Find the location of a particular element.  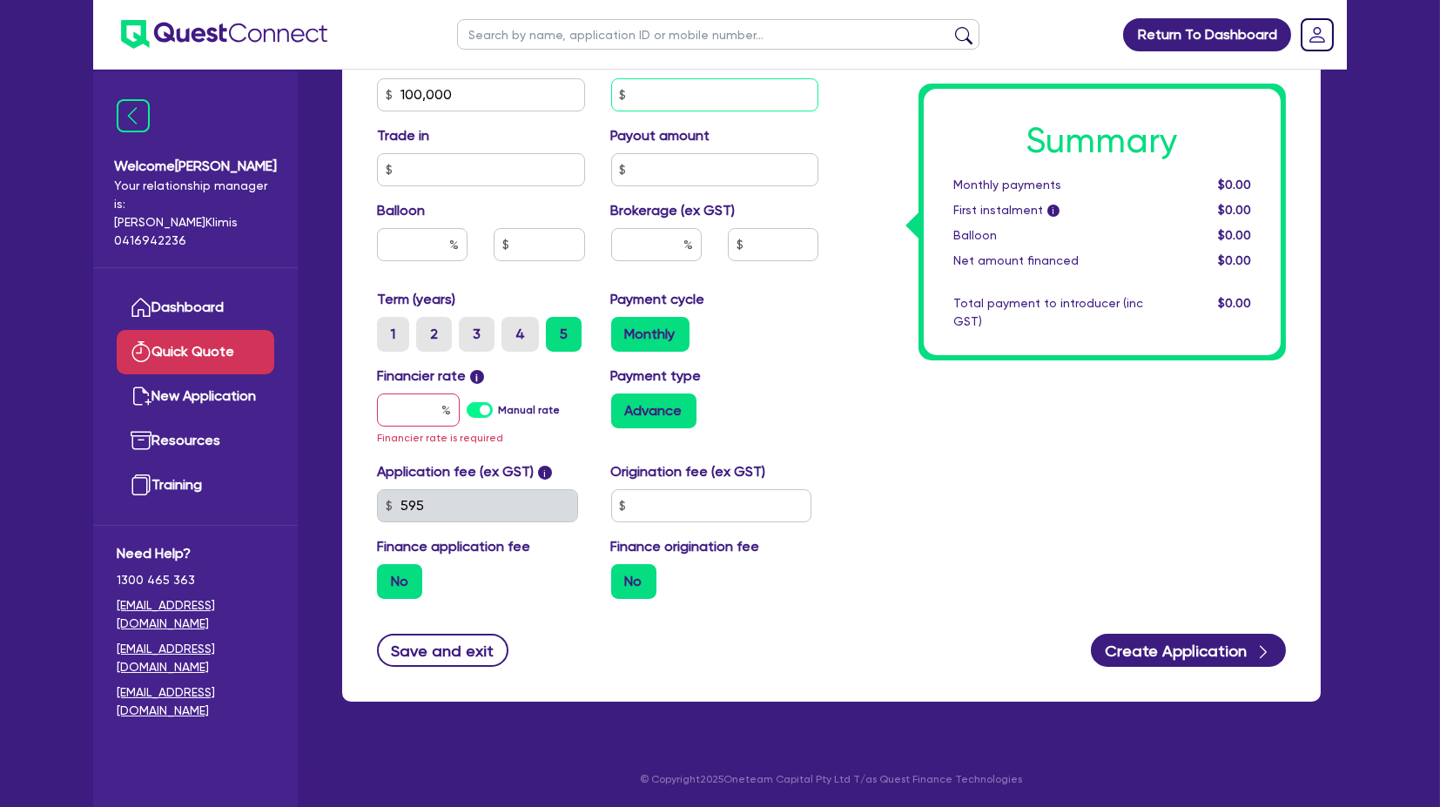

label: Finance application fee is located at coordinates (454, 547).